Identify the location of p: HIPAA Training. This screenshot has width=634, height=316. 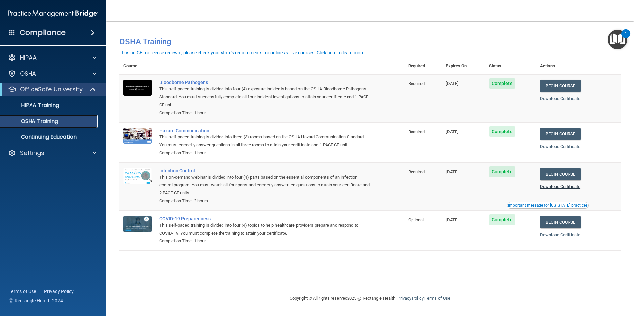
(32, 105).